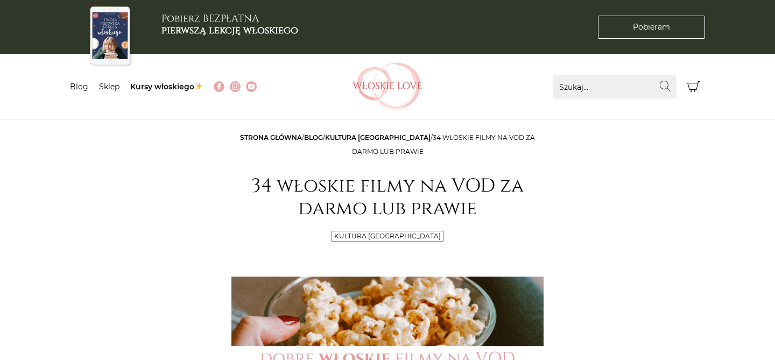 This screenshot has height=360, width=775. What do you see at coordinates (651, 27) in the screenshot?
I see `span: Pobieram` at bounding box center [651, 27].